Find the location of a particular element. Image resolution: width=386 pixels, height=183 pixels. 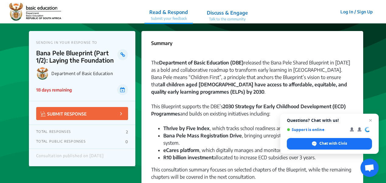

span: Close chat is located at coordinates (370, 120).